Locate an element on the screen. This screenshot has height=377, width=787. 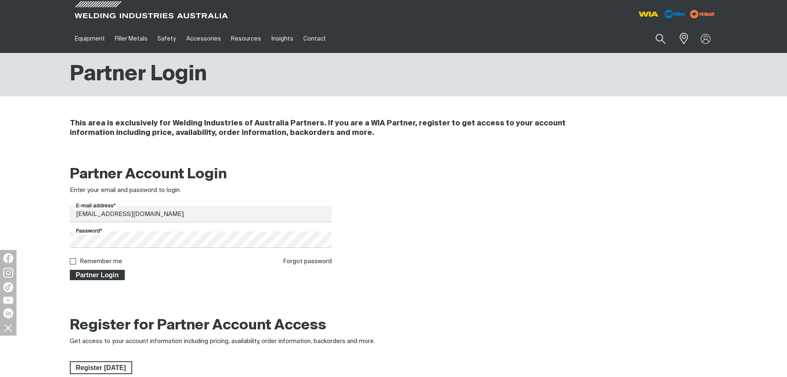
a: Insights is located at coordinates (282, 38).